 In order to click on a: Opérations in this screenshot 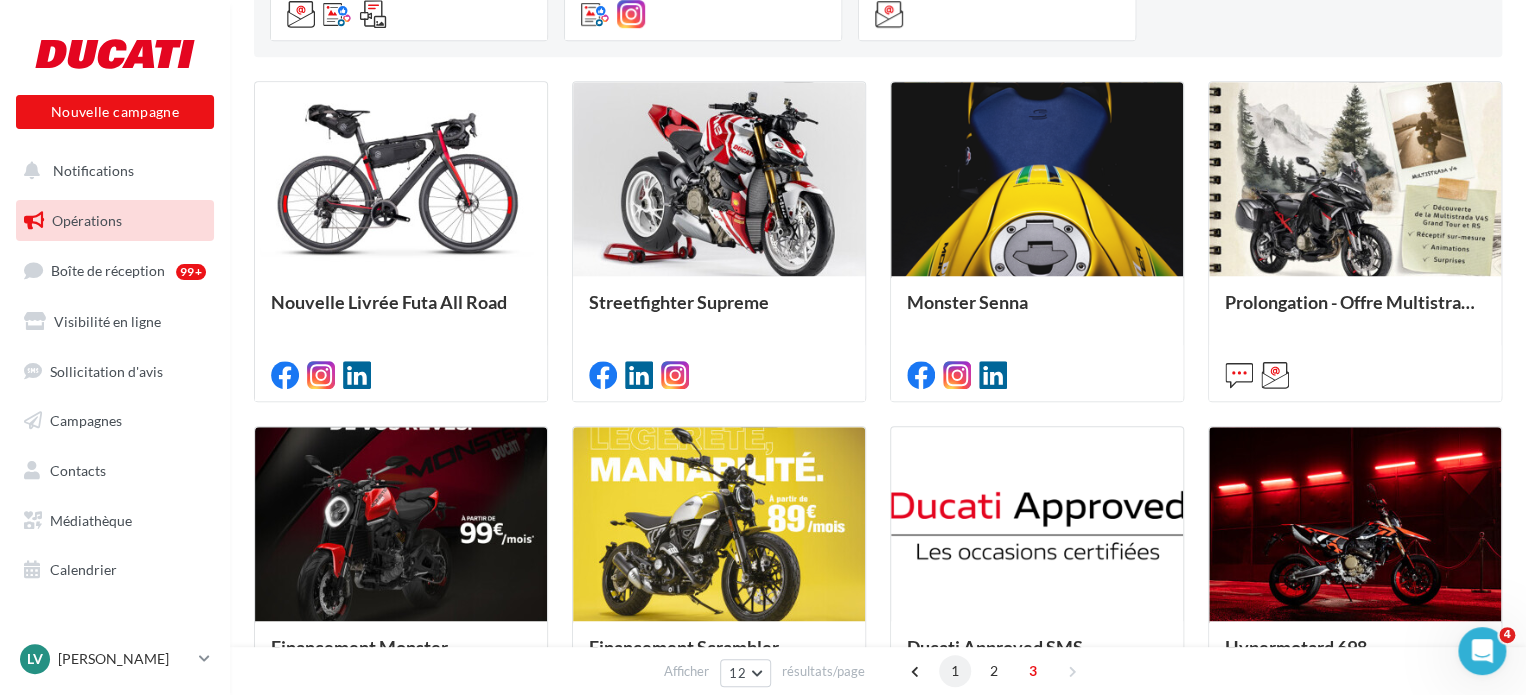, I will do `click(115, 221)`.